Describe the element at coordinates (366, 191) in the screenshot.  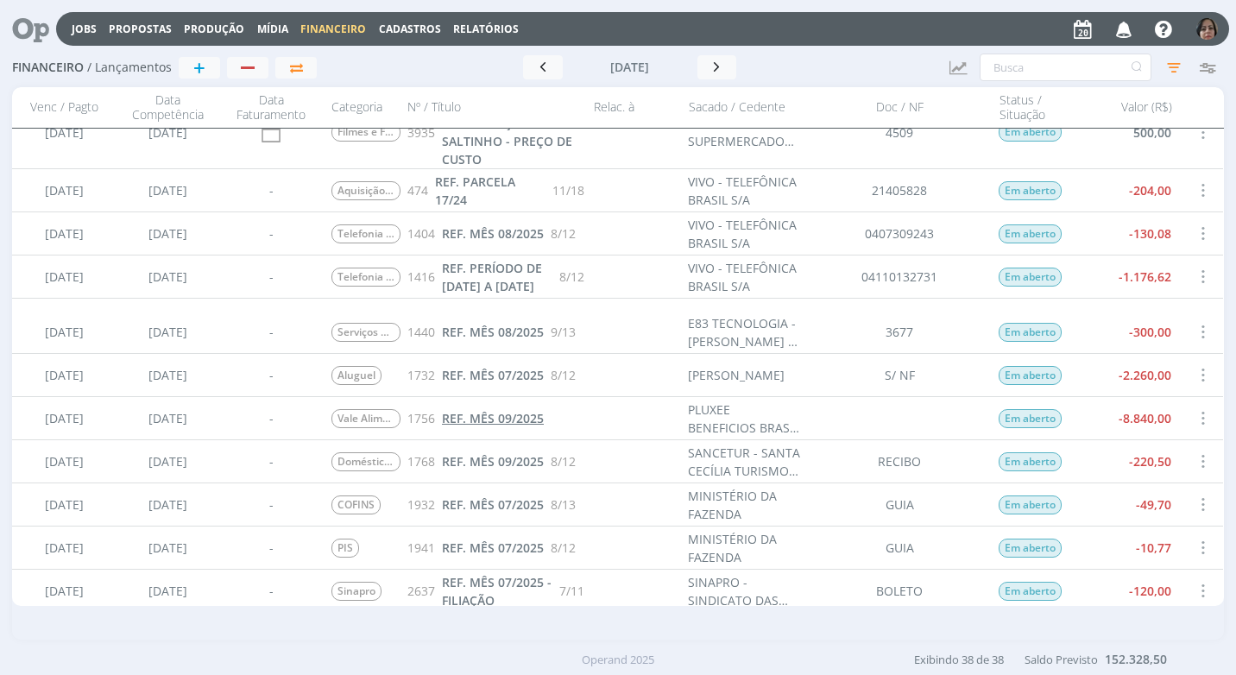
I see `span: Aquisição de Equipamentos` at that location.